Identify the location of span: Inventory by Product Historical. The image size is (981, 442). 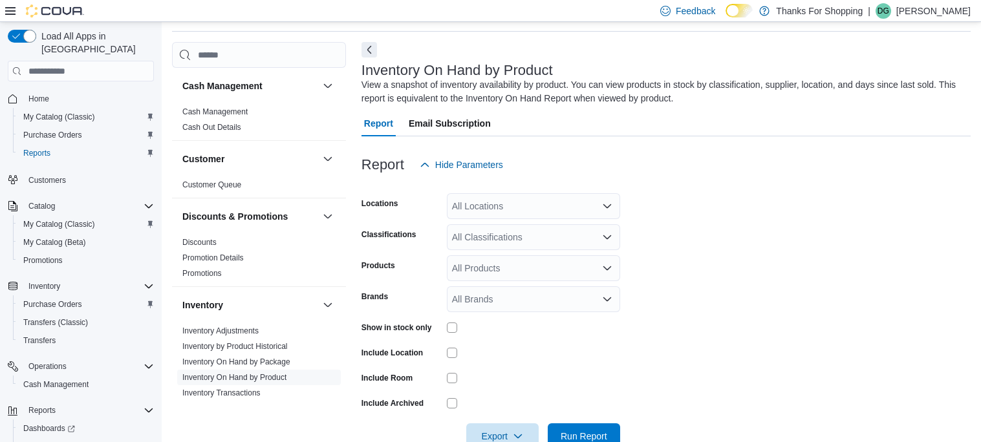
(235, 347).